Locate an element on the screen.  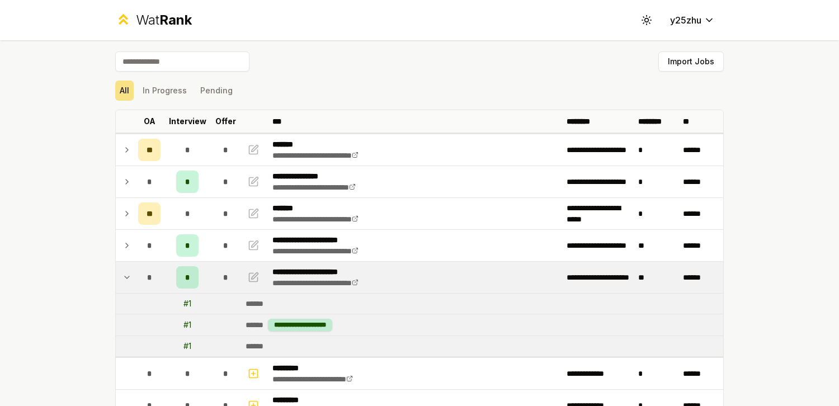
span: y25zhu is located at coordinates (686, 20).